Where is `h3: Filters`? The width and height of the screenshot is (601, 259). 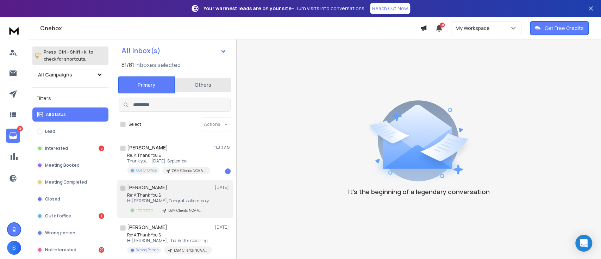
h3: Filters is located at coordinates (70, 98).